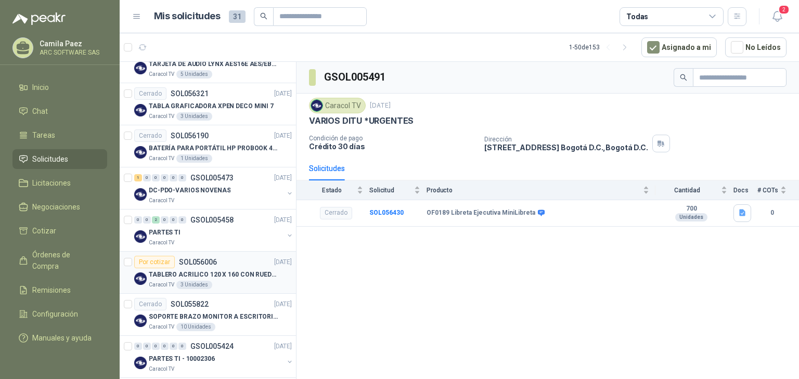  Describe the element at coordinates (55, 314) in the screenshot. I see `span: Configuración` at that location.